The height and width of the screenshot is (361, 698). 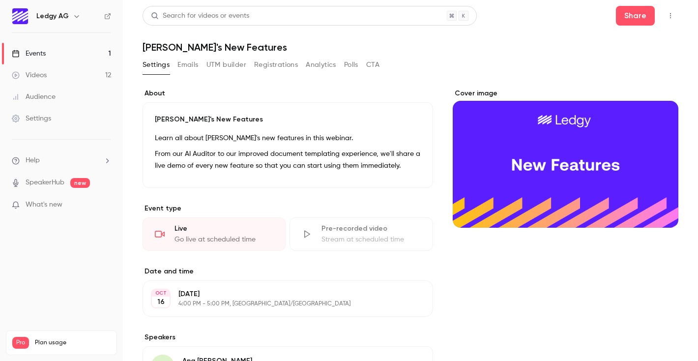 What do you see at coordinates (20, 16) in the screenshot?
I see `img: Ledgy AG` at bounding box center [20, 16].